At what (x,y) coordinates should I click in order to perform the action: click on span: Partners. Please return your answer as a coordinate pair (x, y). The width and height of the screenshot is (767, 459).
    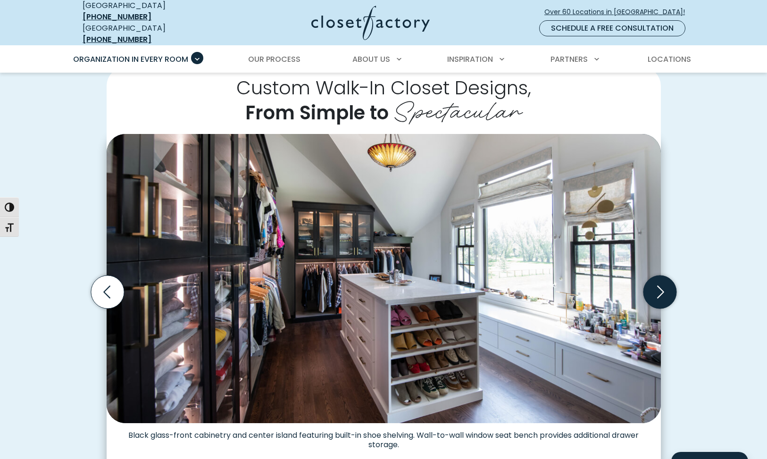
    Looking at the image, I should click on (569, 59).